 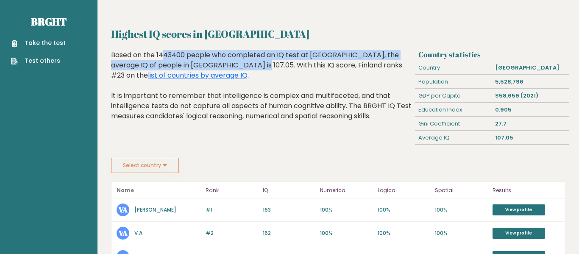 I want to click on a: Test others, so click(x=38, y=61).